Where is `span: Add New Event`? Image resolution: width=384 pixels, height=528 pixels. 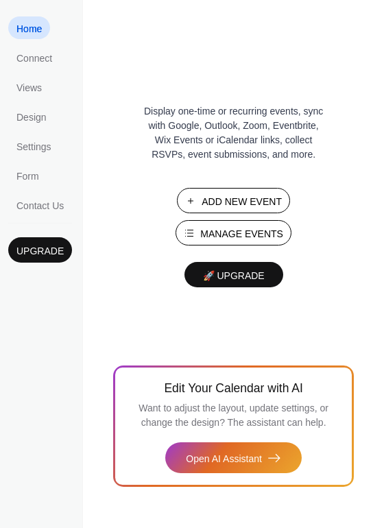
span: Add New Event is located at coordinates (241, 202).